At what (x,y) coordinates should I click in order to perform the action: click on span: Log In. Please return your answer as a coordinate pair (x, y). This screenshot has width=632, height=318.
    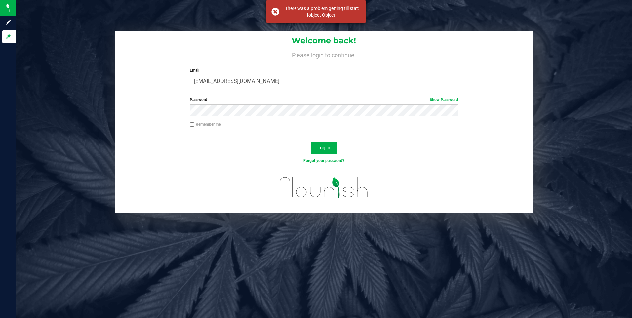
    Looking at the image, I should click on (324, 148).